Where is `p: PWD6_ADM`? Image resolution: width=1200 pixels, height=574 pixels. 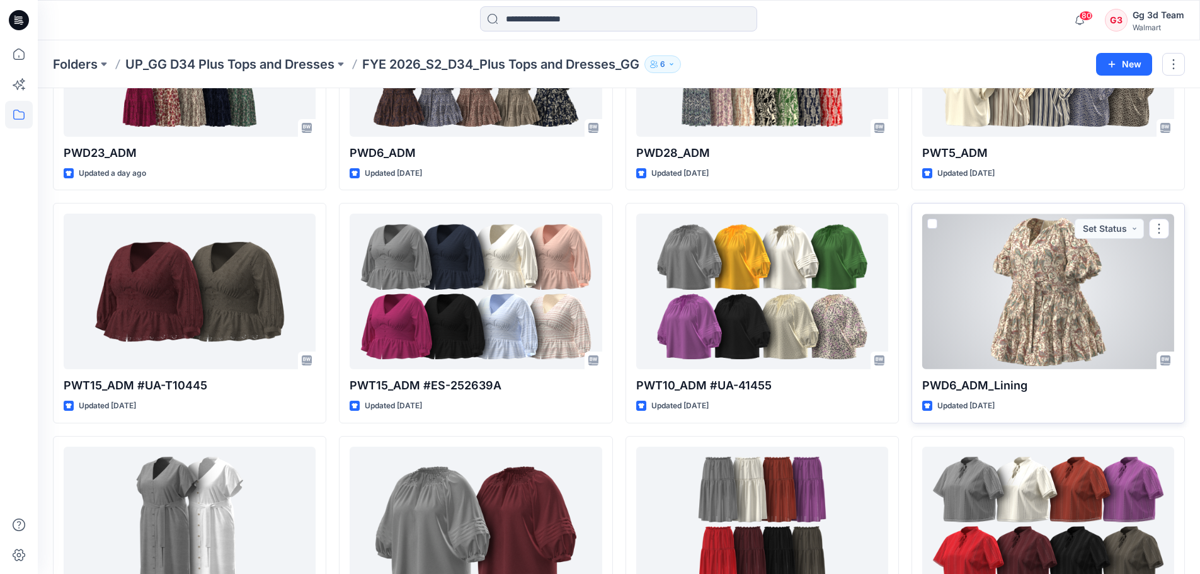 p: PWD6_ADM is located at coordinates (476, 153).